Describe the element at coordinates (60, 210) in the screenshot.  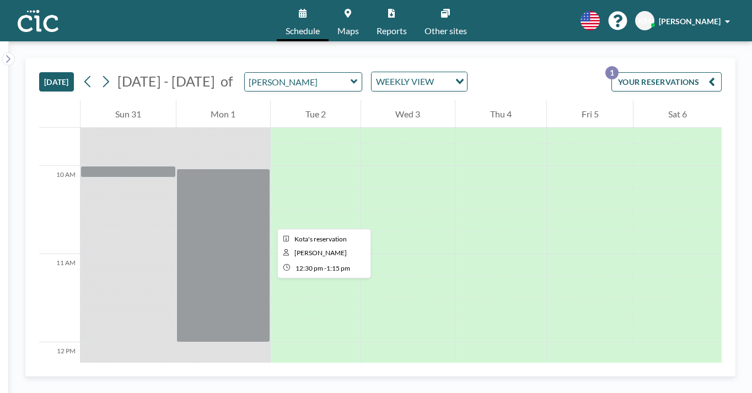
I see `div: 10 AM` at that location.